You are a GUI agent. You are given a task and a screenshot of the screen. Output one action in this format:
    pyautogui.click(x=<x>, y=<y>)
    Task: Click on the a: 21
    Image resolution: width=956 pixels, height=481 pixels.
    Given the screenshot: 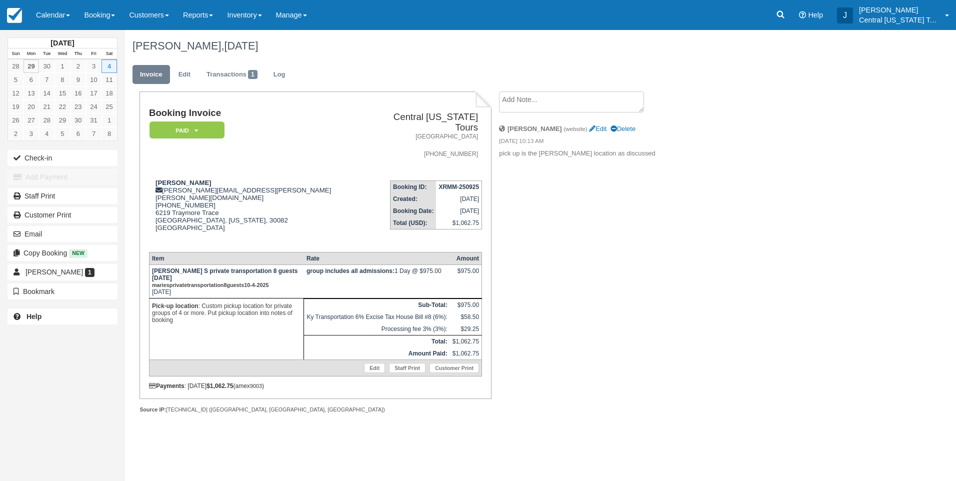 What is the action you would take?
    pyautogui.click(x=47, y=107)
    